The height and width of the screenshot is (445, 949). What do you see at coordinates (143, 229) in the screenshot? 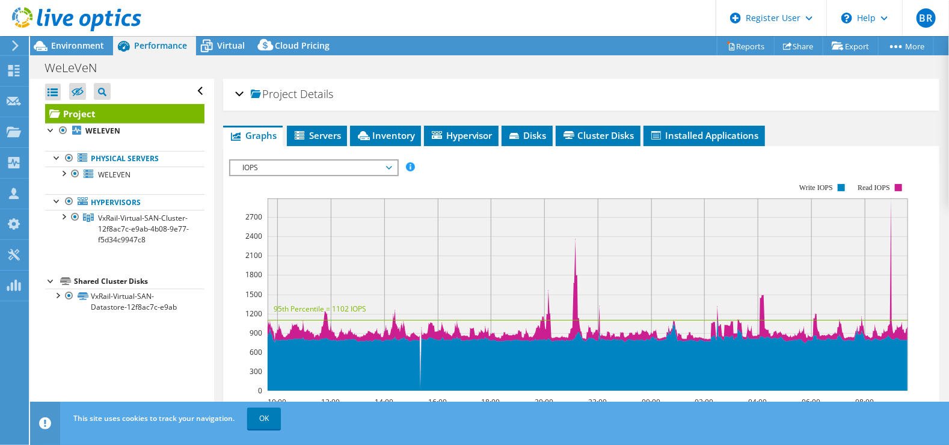
I see `span: VxRail-Virtual-SAN-Cluster-12f8ac7c-e9ab-4b08-9e77-f5d34c9947c8` at bounding box center [143, 229].